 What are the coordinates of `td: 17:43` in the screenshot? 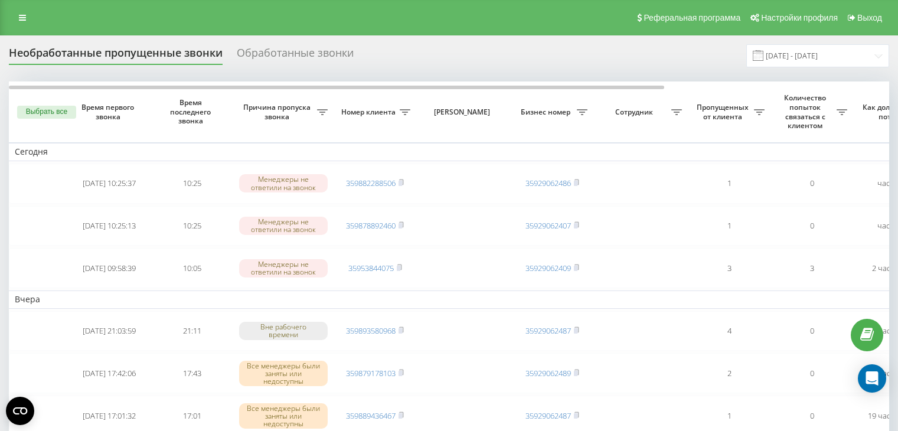 It's located at (192, 373).